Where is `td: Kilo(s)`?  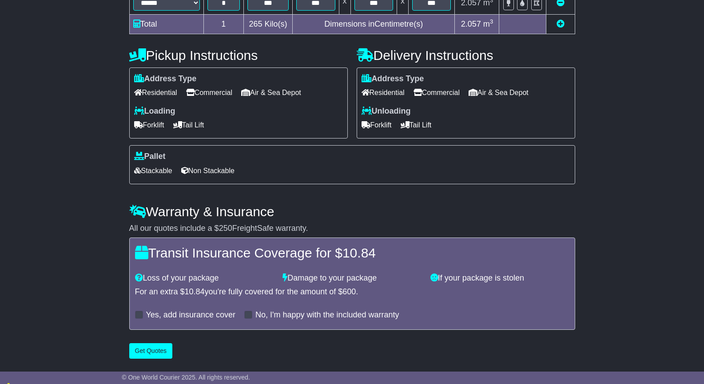 td: Kilo(s) is located at coordinates (268, 24).